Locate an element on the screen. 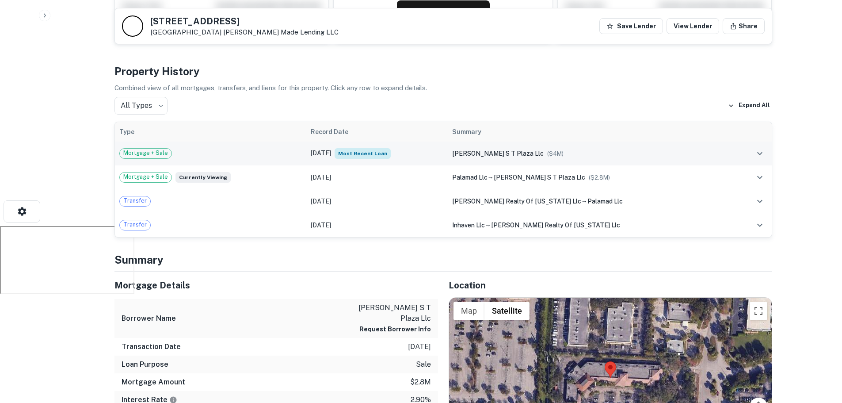 The image size is (842, 403). button: Save Lender is located at coordinates (631, 26).